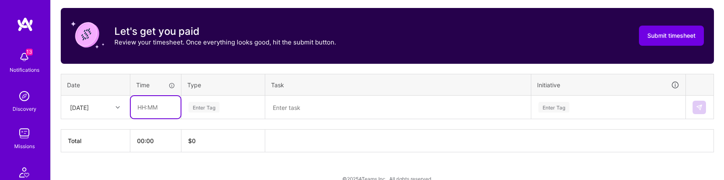  What do you see at coordinates (156, 107) in the screenshot?
I see `input: HH:MM` at bounding box center [156, 107].